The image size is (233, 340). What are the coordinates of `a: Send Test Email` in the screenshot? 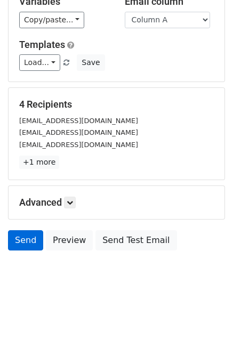 It's located at (136, 240).